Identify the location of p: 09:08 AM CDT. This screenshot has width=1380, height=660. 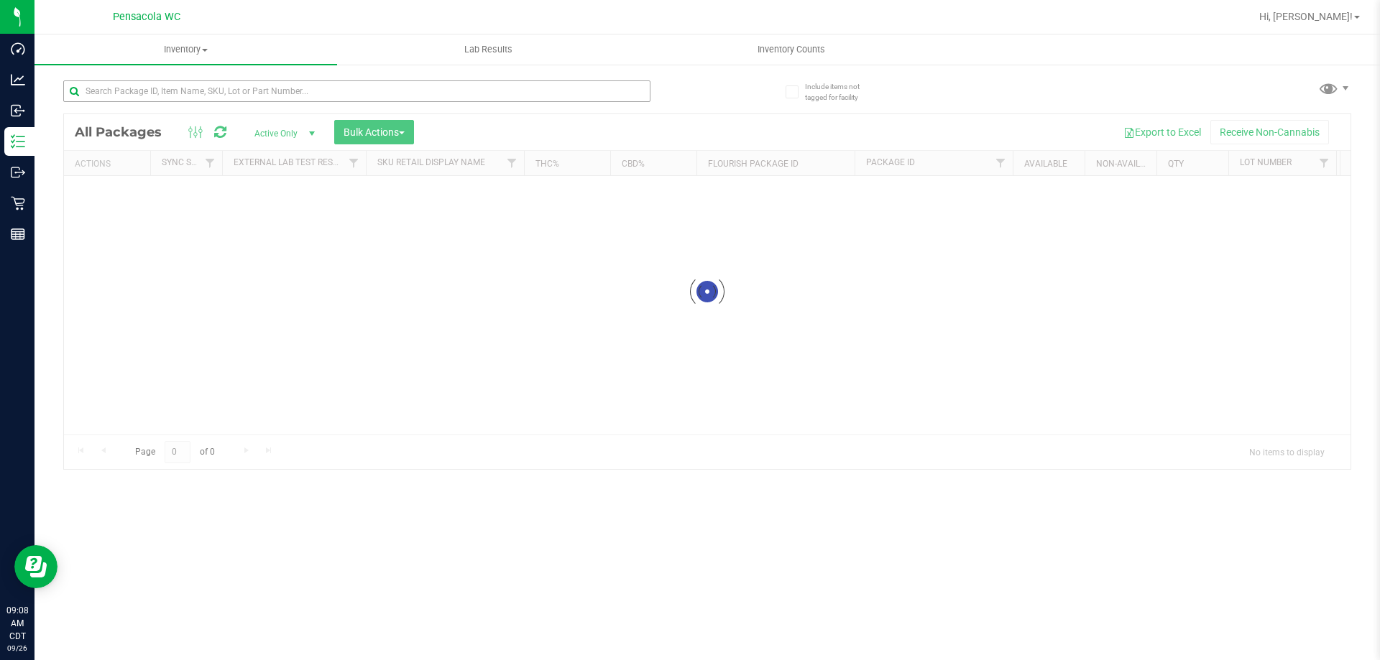
(17, 624).